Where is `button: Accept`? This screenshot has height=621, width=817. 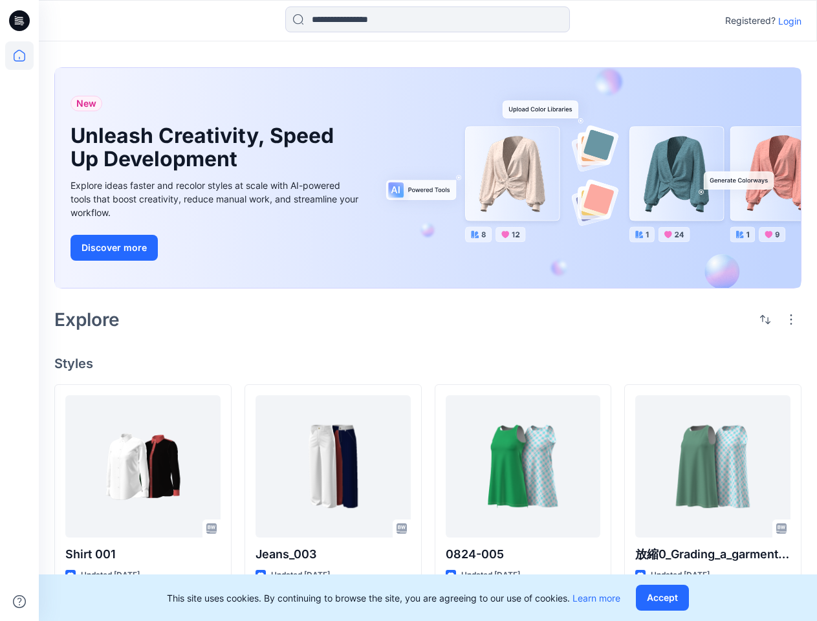
button: Accept is located at coordinates (662, 598).